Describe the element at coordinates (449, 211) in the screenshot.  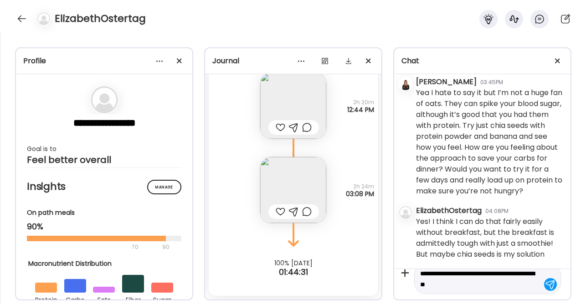
I see `div: ElizabethOstertag` at that location.